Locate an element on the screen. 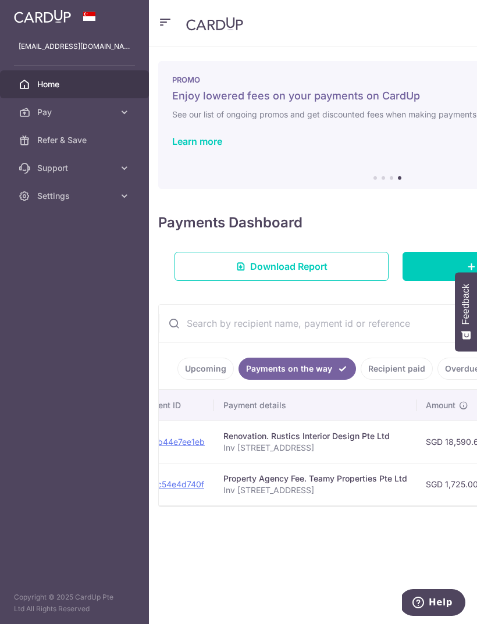  a: Learn more is located at coordinates (197, 141).